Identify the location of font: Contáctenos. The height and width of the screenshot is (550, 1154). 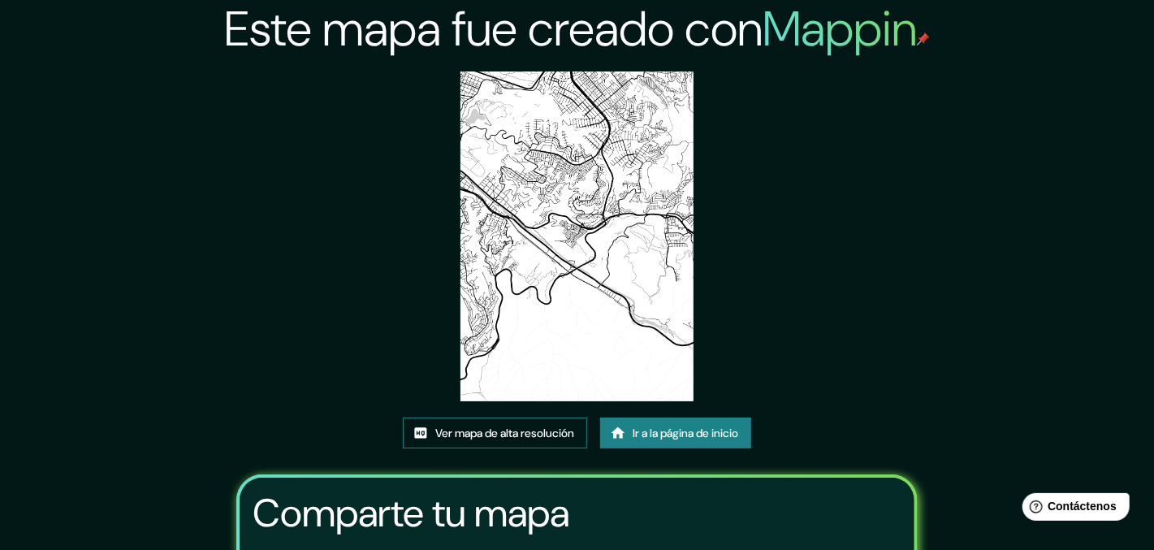
(72, 19).